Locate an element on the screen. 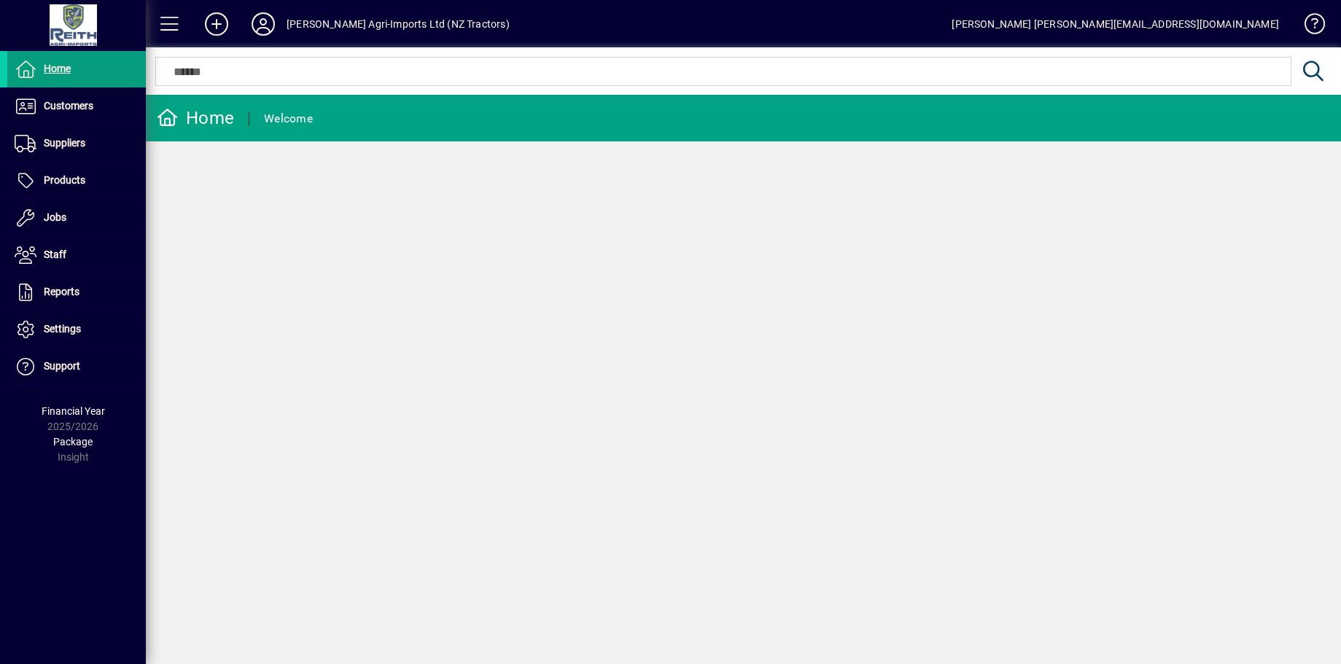  a: Knowledge Base is located at coordinates (1308, 26).